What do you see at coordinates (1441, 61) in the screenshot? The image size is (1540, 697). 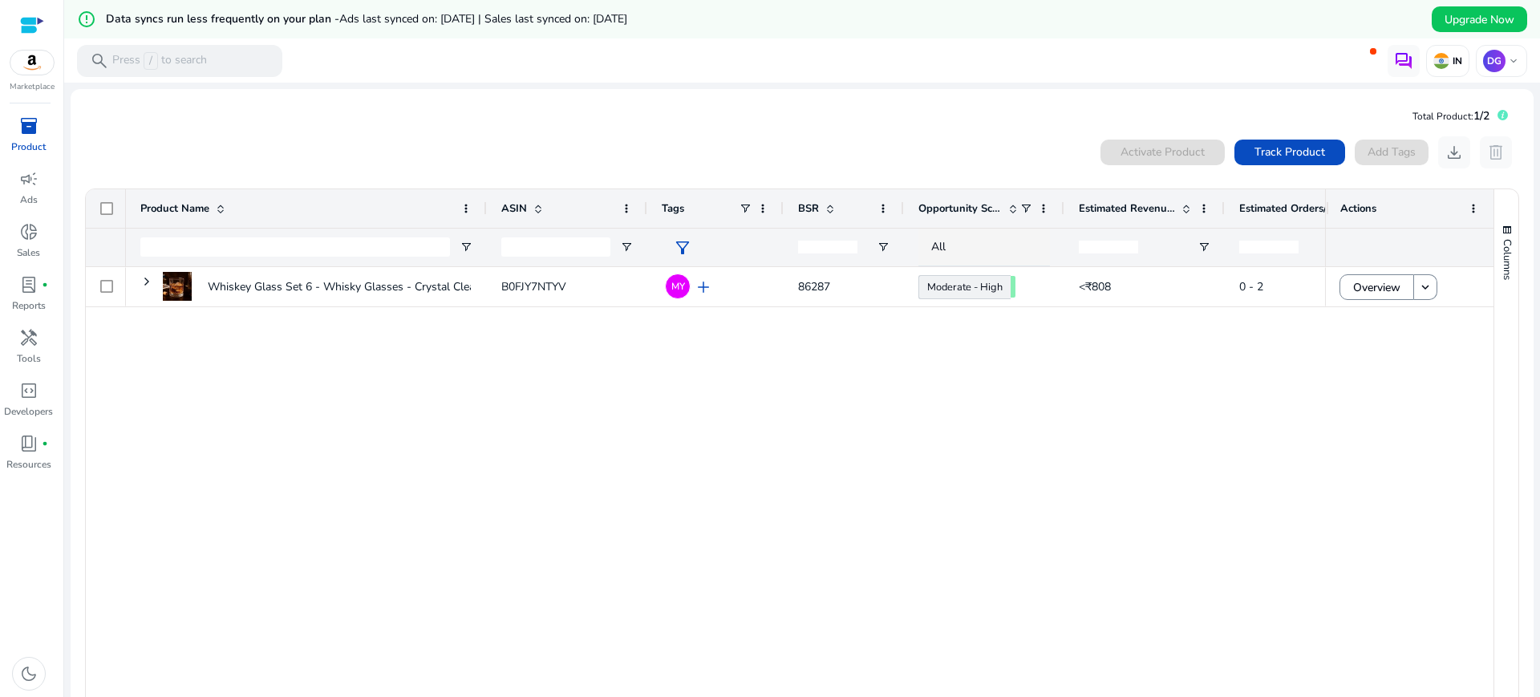 I see `img: in.svg` at bounding box center [1441, 61].